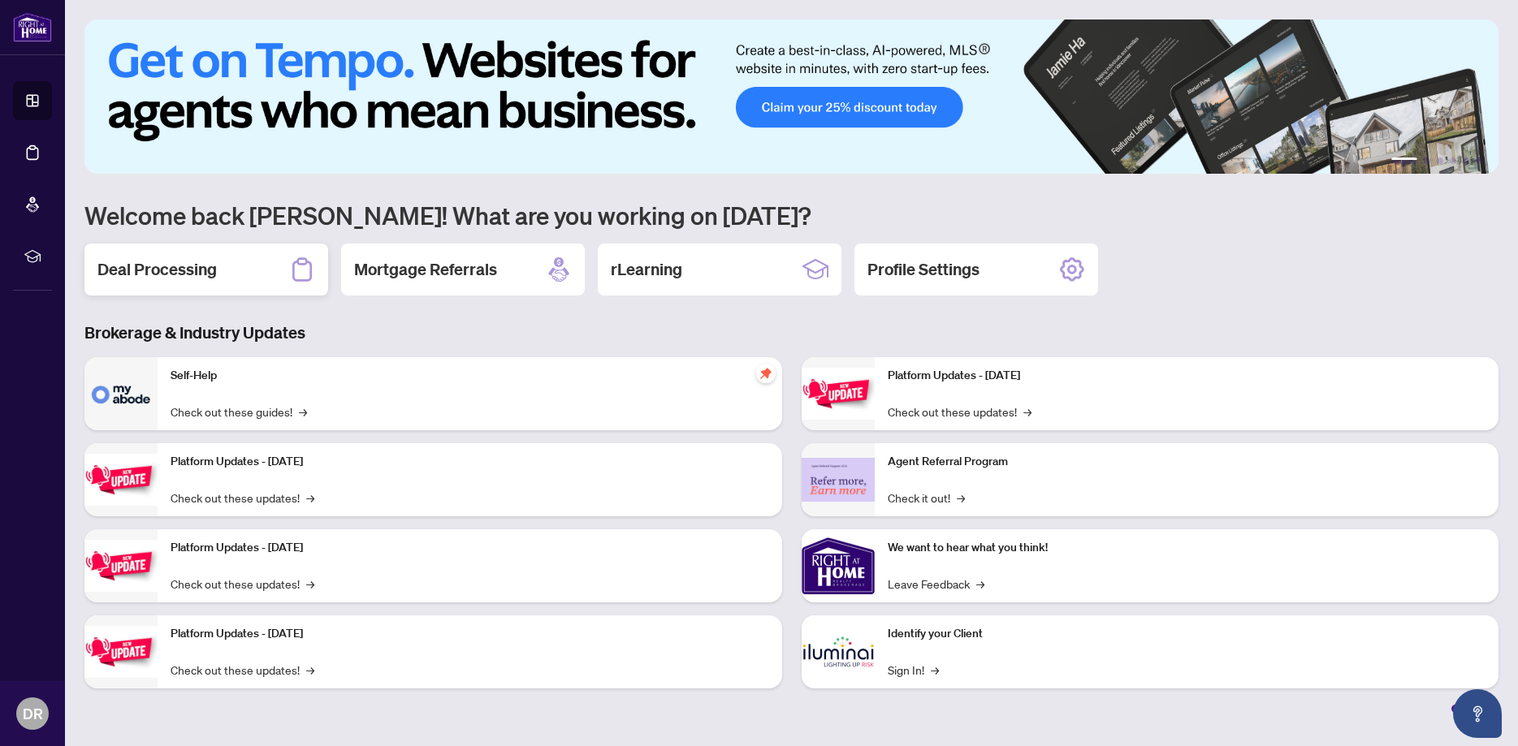 The width and height of the screenshot is (1518, 746). Describe the element at coordinates (791, 333) in the screenshot. I see `h3: Brokerage & Industry Updates` at that location.